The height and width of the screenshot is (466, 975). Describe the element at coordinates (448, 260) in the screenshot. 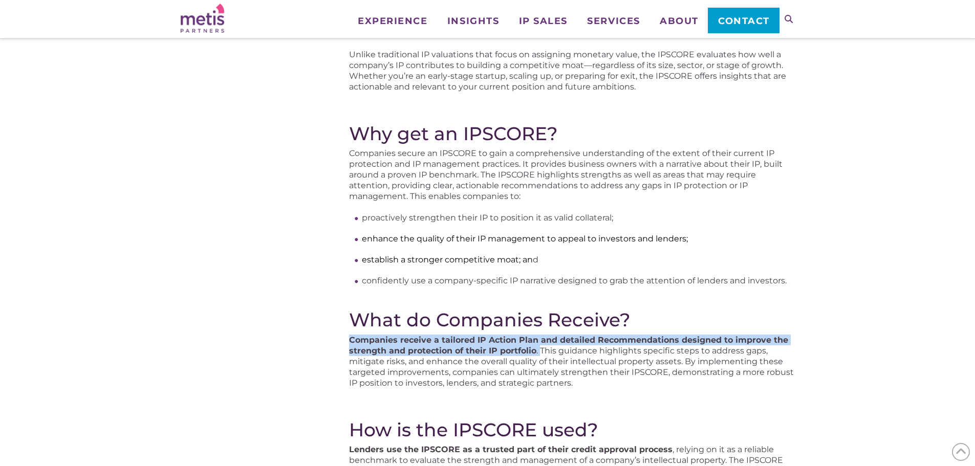

I see `span: establish a stronger competitive moat; an` at that location.